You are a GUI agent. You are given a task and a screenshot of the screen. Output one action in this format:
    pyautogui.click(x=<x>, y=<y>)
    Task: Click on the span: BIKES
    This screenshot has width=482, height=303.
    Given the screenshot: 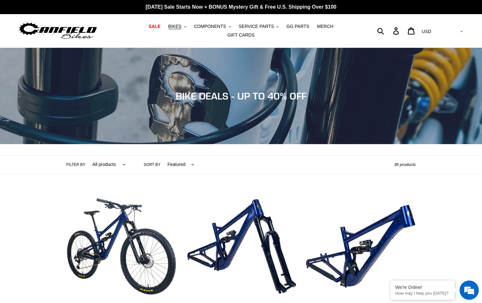 What is the action you would take?
    pyautogui.click(x=175, y=26)
    